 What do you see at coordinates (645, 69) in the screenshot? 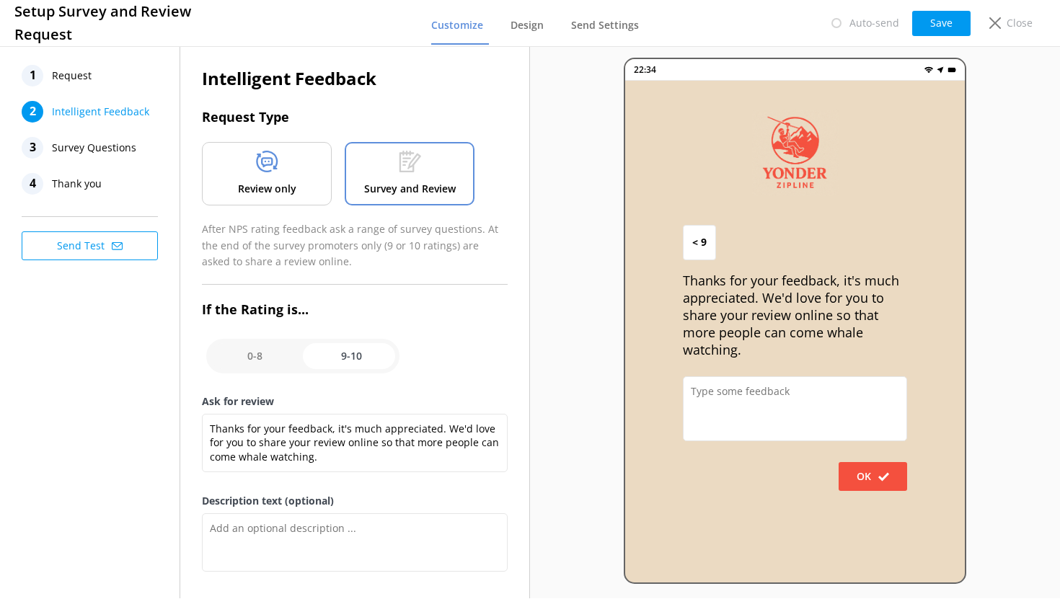
I see `p: 22:34` at bounding box center [645, 69].